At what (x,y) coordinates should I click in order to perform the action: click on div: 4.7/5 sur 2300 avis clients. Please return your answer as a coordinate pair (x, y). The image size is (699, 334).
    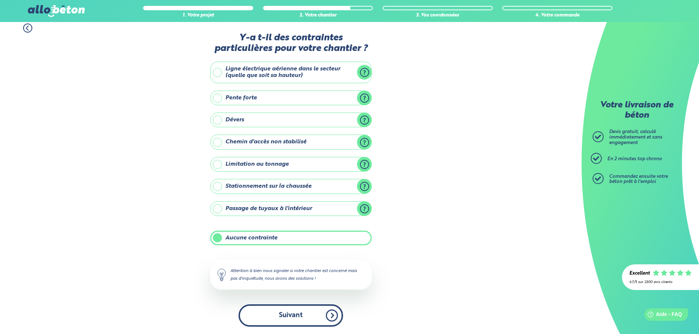
    Looking at the image, I should click on (660, 282).